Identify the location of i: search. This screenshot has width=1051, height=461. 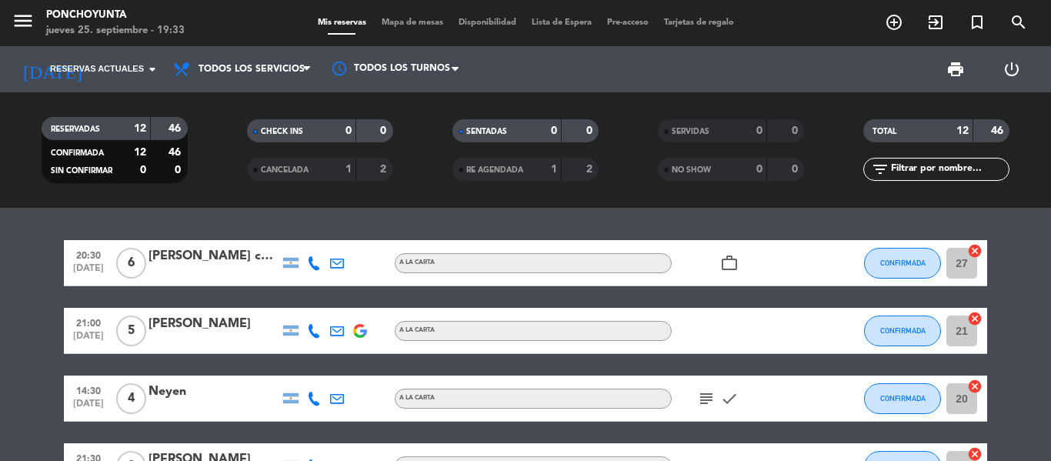
(1019, 22).